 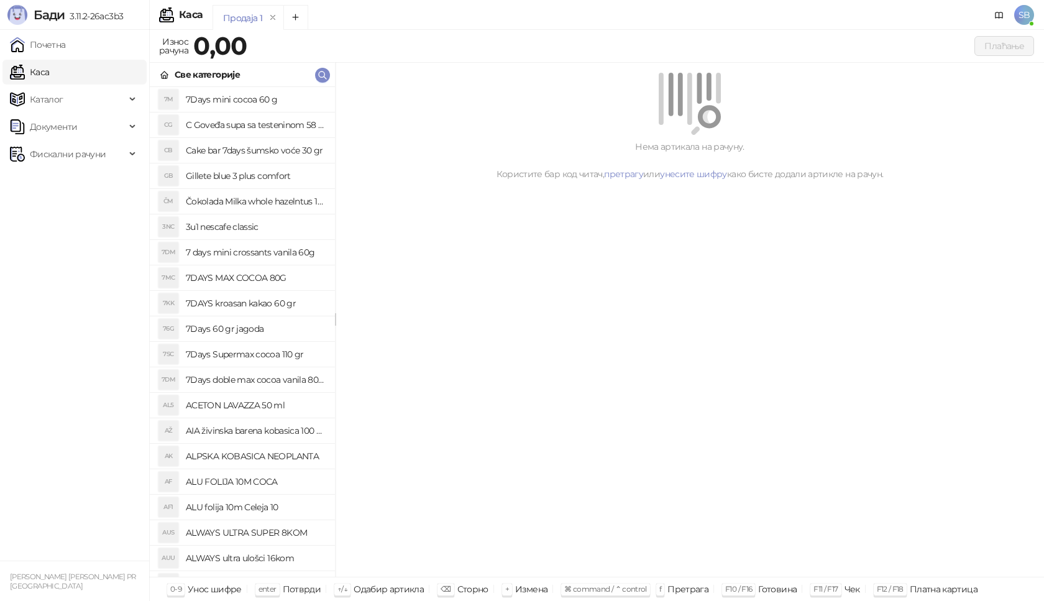 I want to click on h4: ALPSKA KOBASICA NEOPLANTA, so click(x=255, y=456).